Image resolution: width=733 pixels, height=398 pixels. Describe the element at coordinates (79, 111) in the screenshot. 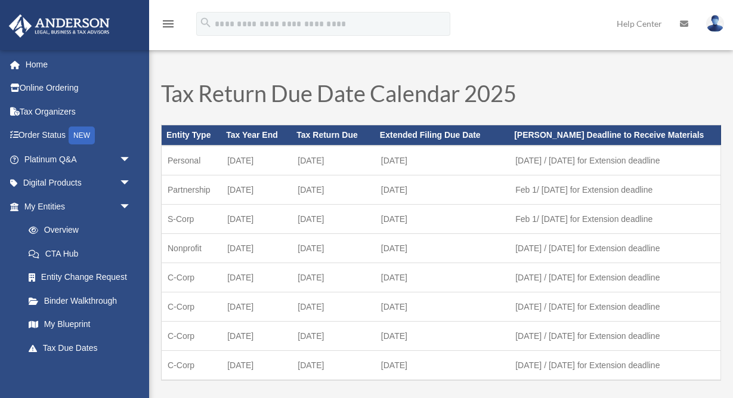

I see `a: Tax Organizers` at that location.